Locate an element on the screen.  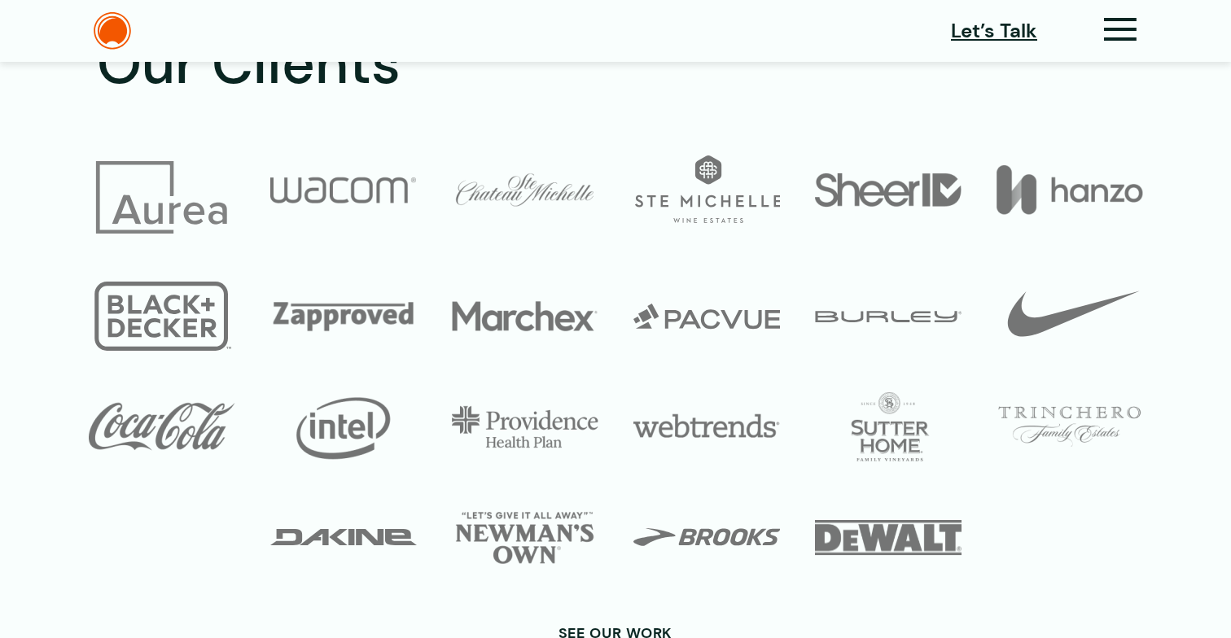
a: Let’s Talk is located at coordinates (994, 31).